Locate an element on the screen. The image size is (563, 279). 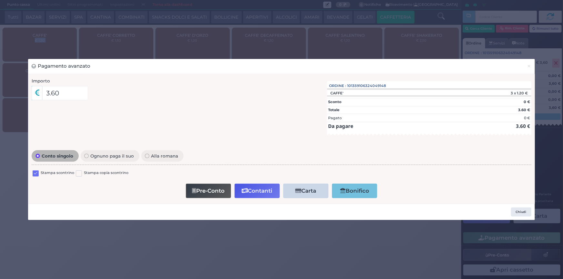
strong: Totale is located at coordinates (333, 110).